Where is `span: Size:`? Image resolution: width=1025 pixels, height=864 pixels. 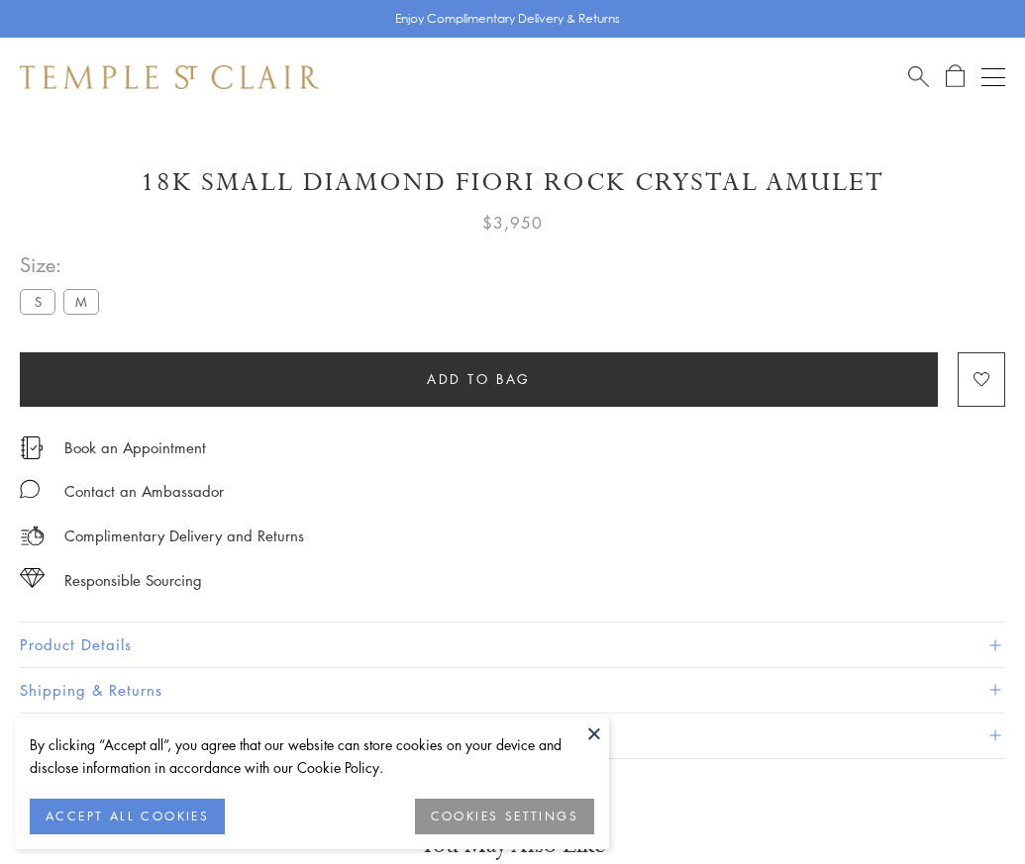
span: Size: is located at coordinates (63, 264).